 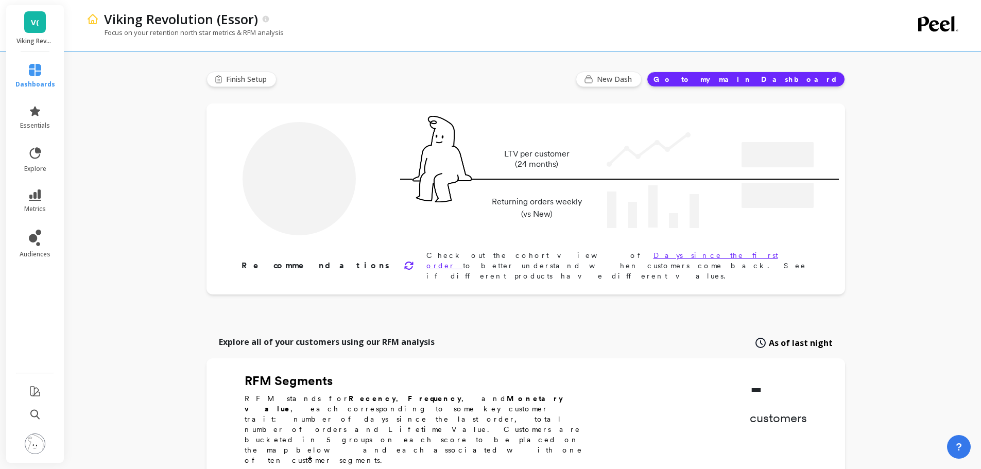 What do you see at coordinates (420, 381) in the screenshot?
I see `h2: RFM Segments` at bounding box center [420, 381].